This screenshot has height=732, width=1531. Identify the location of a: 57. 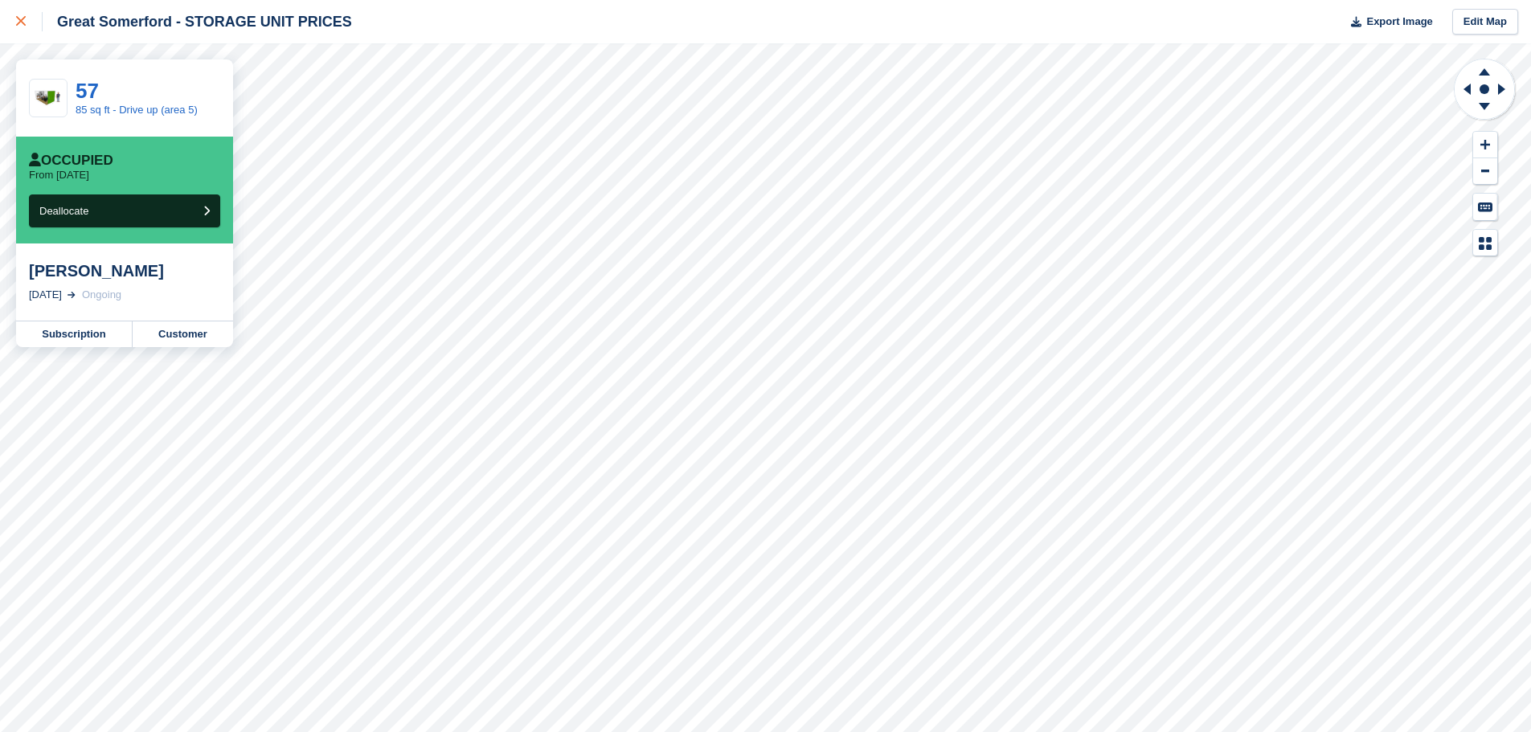
(87, 91).